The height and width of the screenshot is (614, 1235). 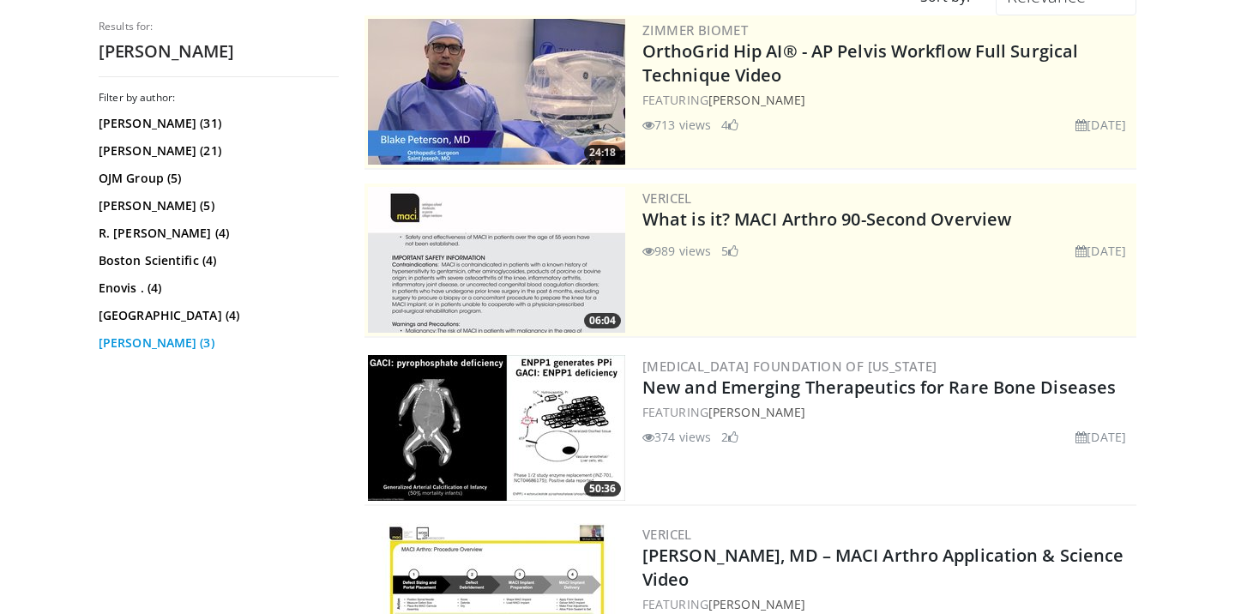 I want to click on a: What is it? MACI Arthro 90-Second Overview, so click(x=826, y=219).